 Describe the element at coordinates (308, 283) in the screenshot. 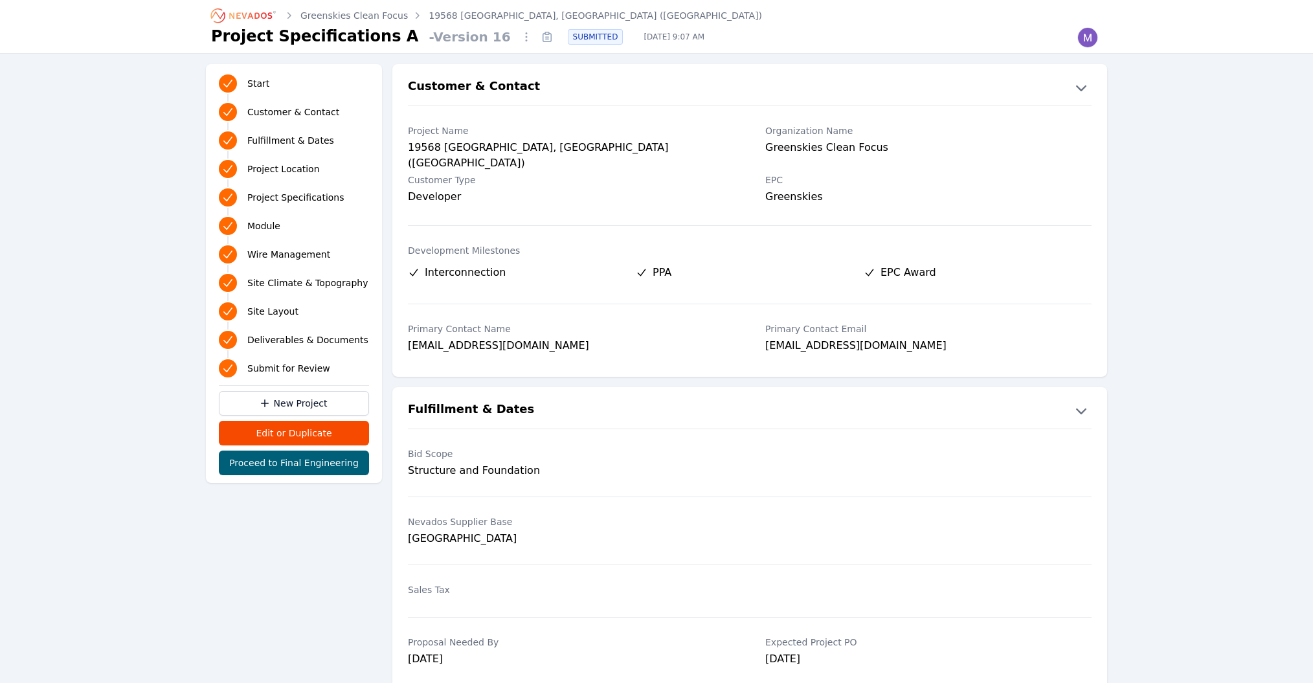

I see `span: Site Climate & Topography` at that location.